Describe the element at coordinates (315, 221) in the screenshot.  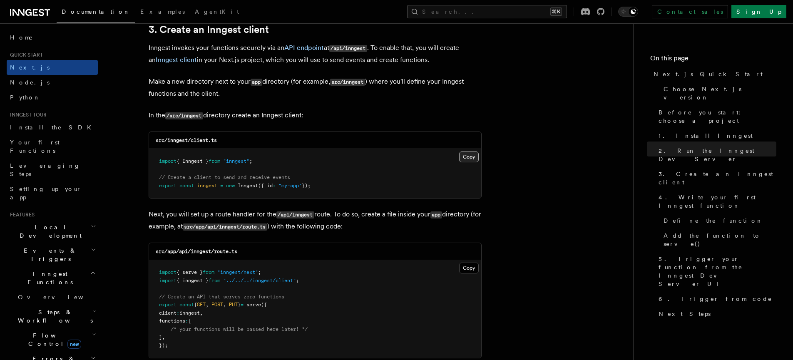
I see `p: Next, you will set up a route handler for the route. To do so, create a file inside your director...` at that location.